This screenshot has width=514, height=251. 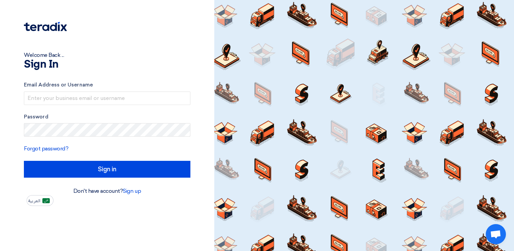 I want to click on label: Email Address or Username, so click(x=107, y=85).